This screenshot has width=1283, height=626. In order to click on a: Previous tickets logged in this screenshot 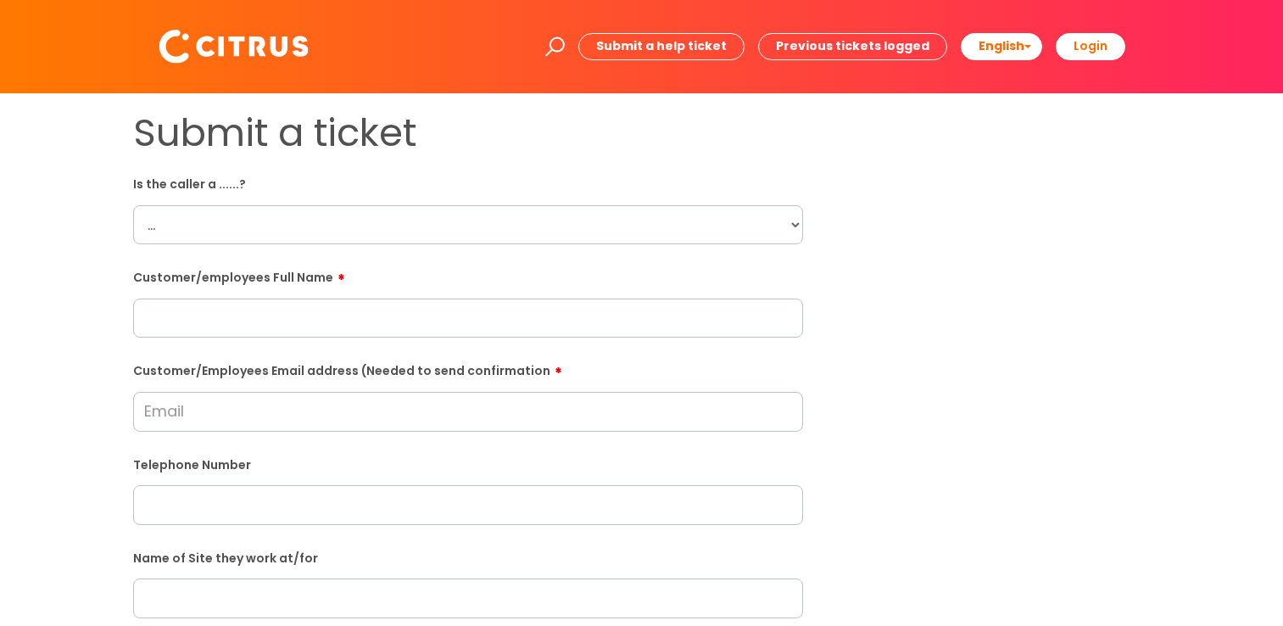, I will do `click(853, 46)`.